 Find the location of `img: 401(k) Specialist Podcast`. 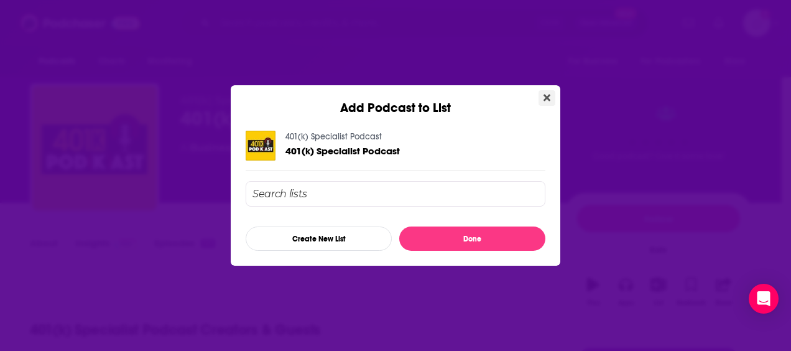

img: 401(k) Specialist Podcast is located at coordinates (260, 145).